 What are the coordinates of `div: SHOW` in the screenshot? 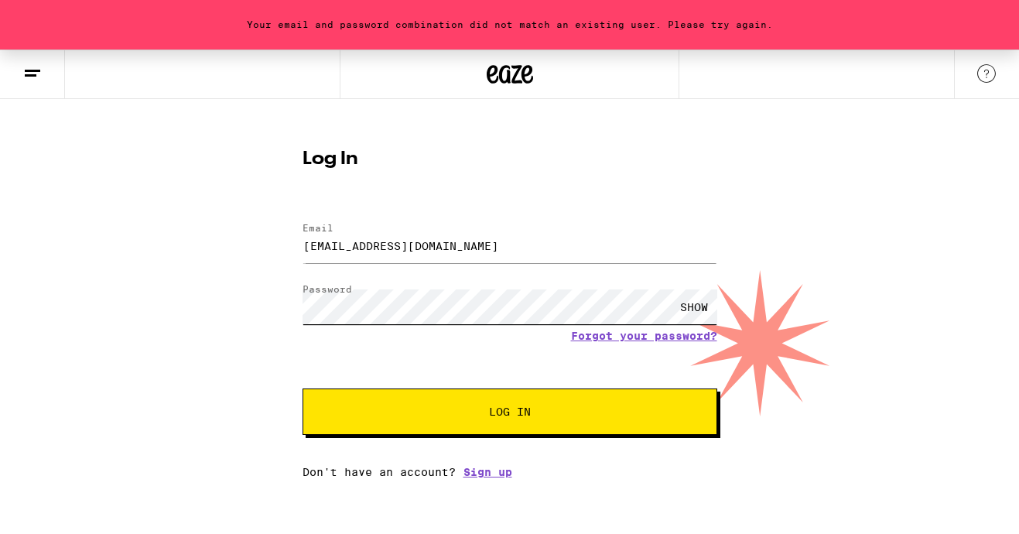 It's located at (694, 306).